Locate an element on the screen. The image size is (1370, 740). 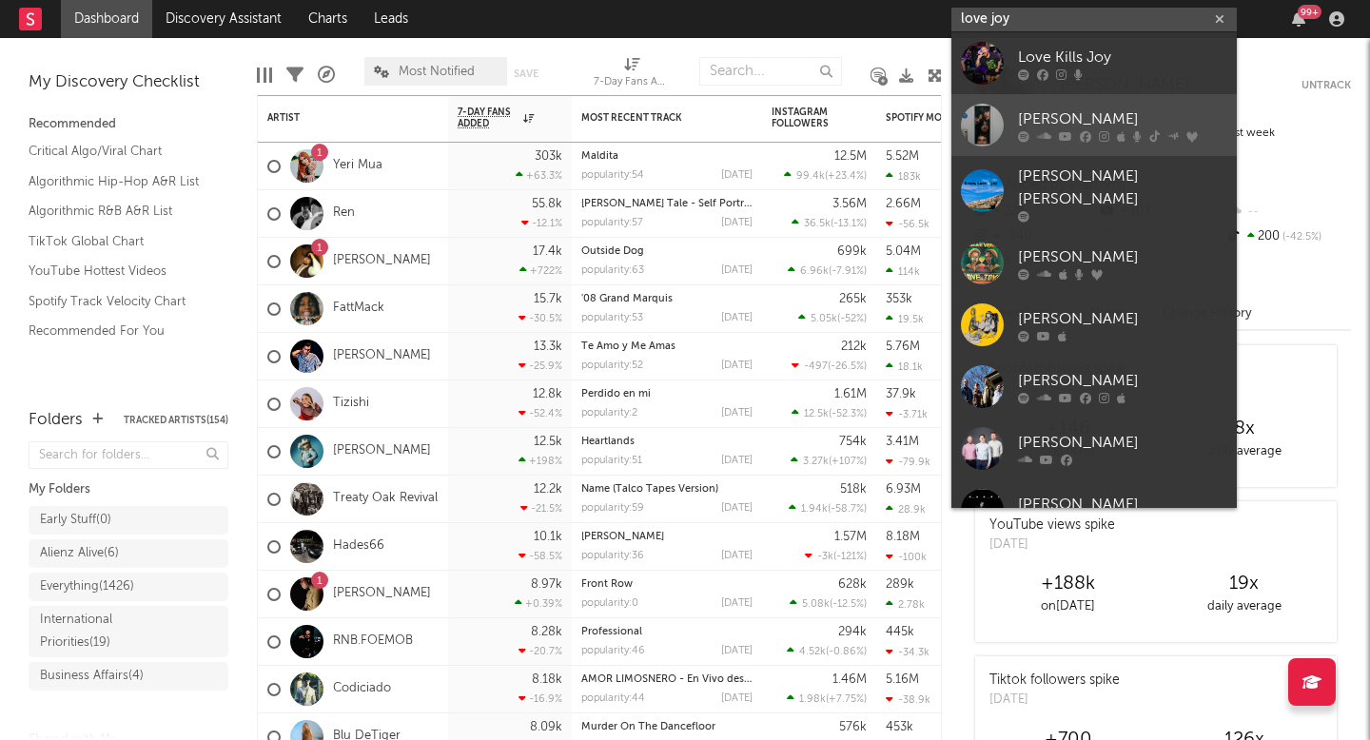
div: popularity: 0 is located at coordinates (610, 603).